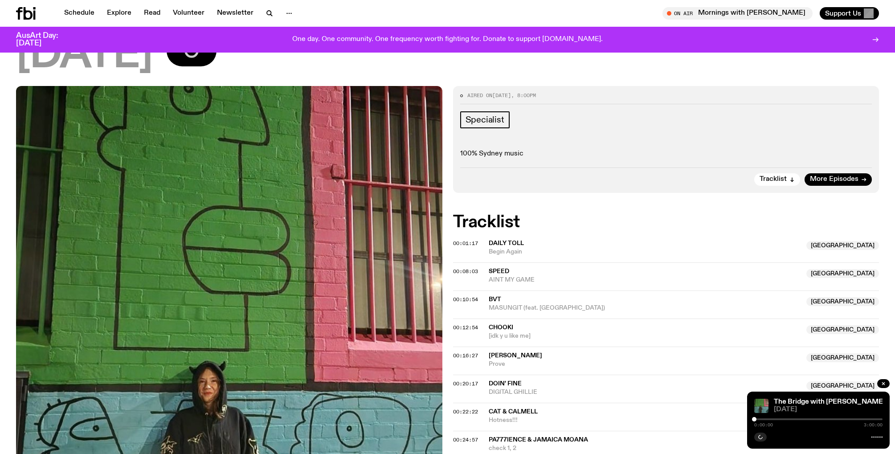 This screenshot has height=454, width=895. Describe the element at coordinates (480, 95) in the screenshot. I see `span: Aired on` at that location.